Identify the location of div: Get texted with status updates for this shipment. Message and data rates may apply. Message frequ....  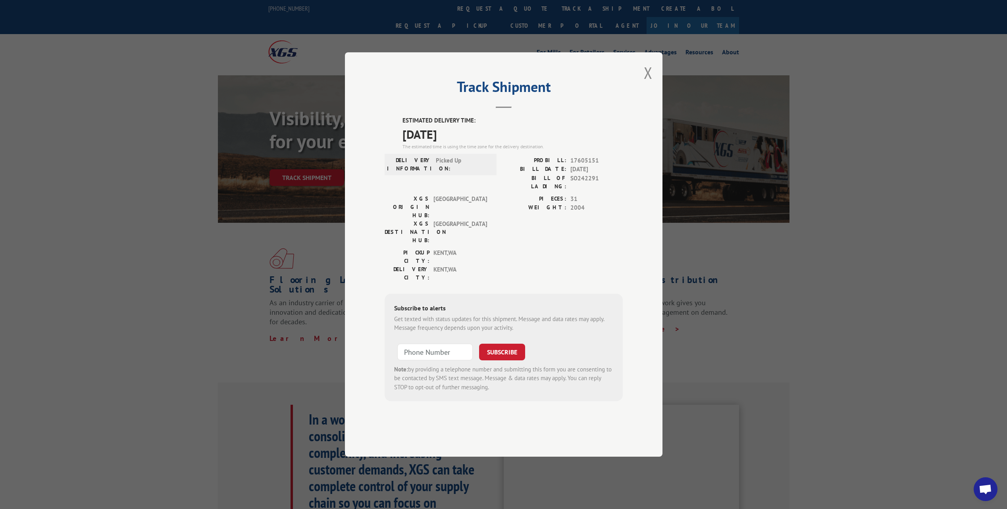
(503, 324).